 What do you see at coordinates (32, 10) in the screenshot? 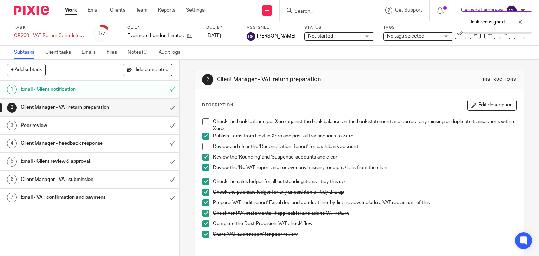
I see `img: Pixie` at bounding box center [32, 10].